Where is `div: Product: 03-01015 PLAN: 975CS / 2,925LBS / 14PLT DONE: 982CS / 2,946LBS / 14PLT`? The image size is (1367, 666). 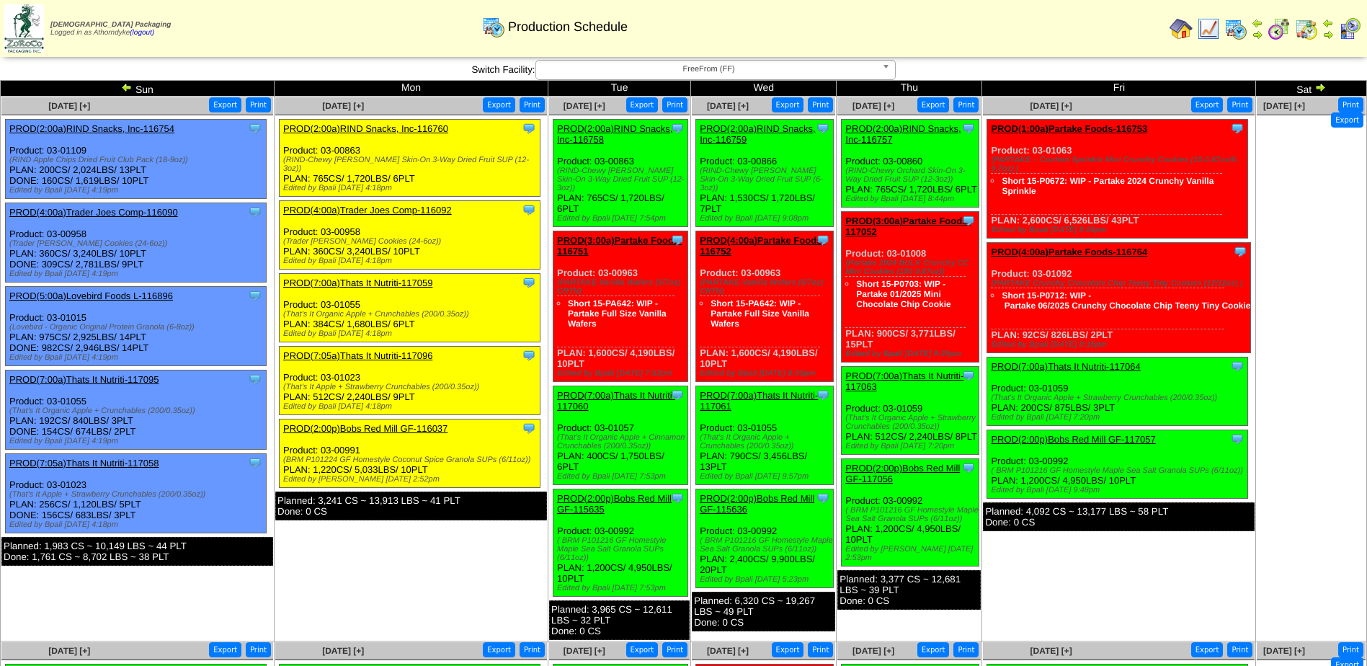 div: Product: 03-01015 PLAN: 975CS / 2,925LBS / 14PLT DONE: 982CS / 2,946LBS / 14PLT is located at coordinates (136, 326).